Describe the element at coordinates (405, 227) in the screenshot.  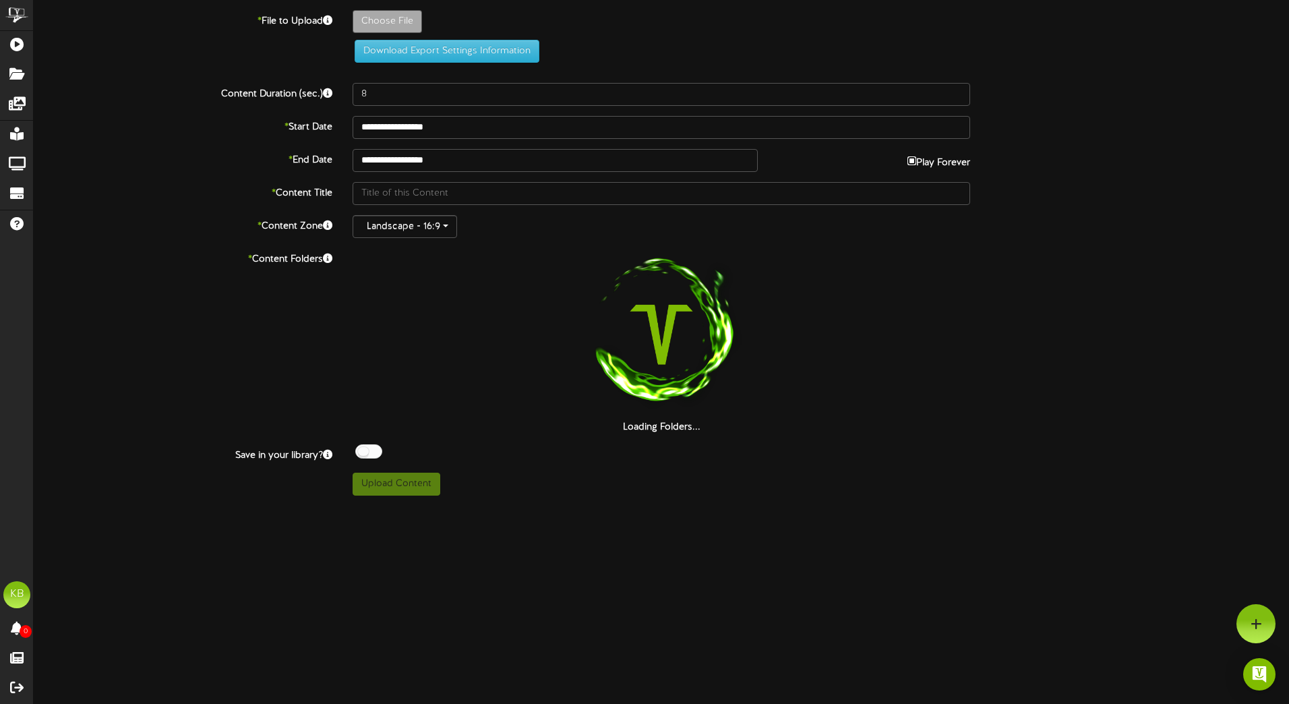
I see `button: Landscape - 16:9` at that location.